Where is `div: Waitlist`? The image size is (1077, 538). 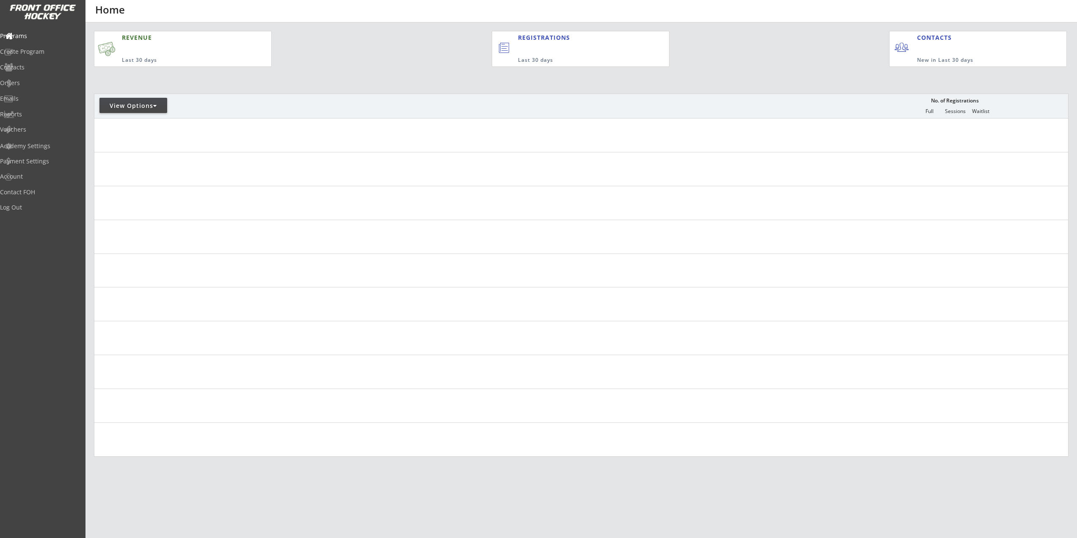
div: Waitlist is located at coordinates (980, 111).